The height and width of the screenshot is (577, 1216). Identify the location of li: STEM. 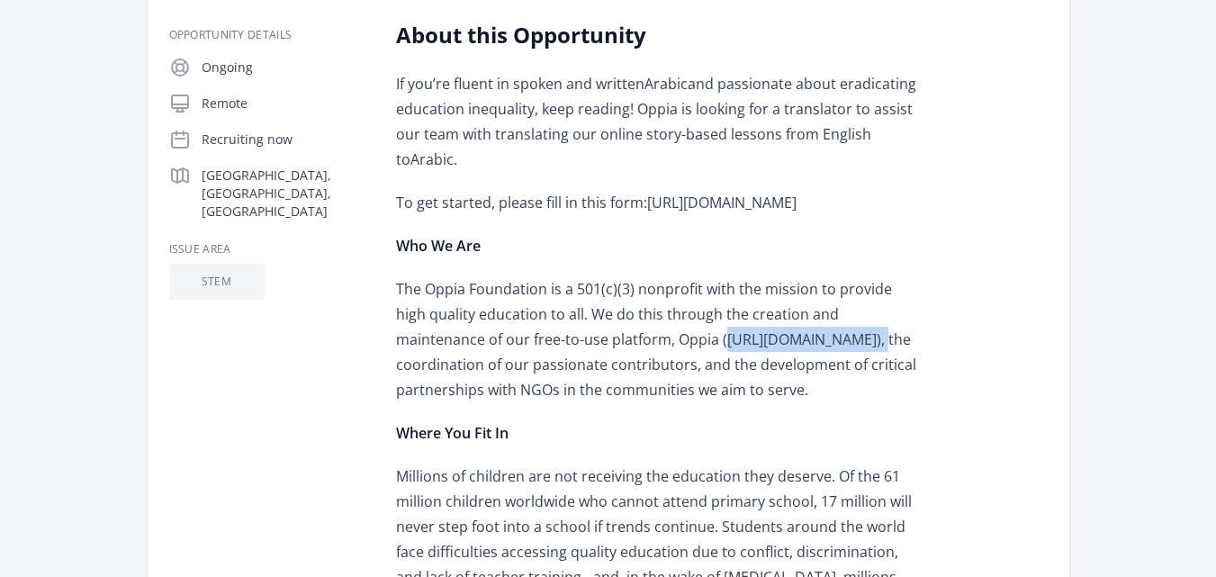
(217, 282).